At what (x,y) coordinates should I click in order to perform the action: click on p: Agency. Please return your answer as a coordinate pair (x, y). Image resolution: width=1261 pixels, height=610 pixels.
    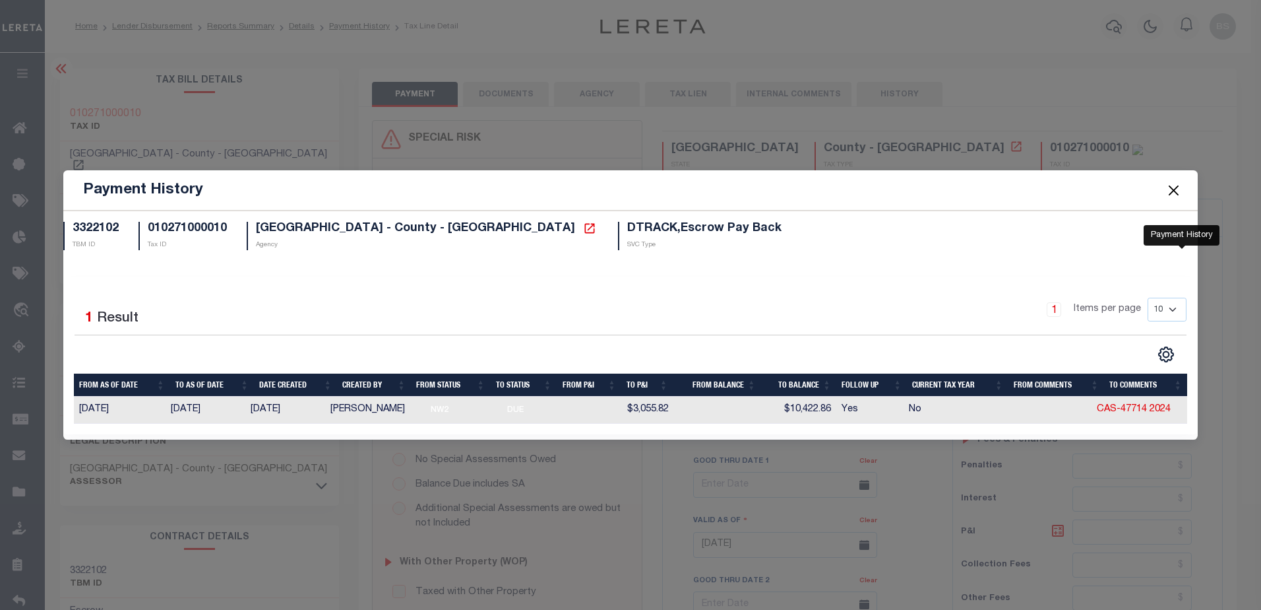
    Looking at the image, I should click on (427, 245).